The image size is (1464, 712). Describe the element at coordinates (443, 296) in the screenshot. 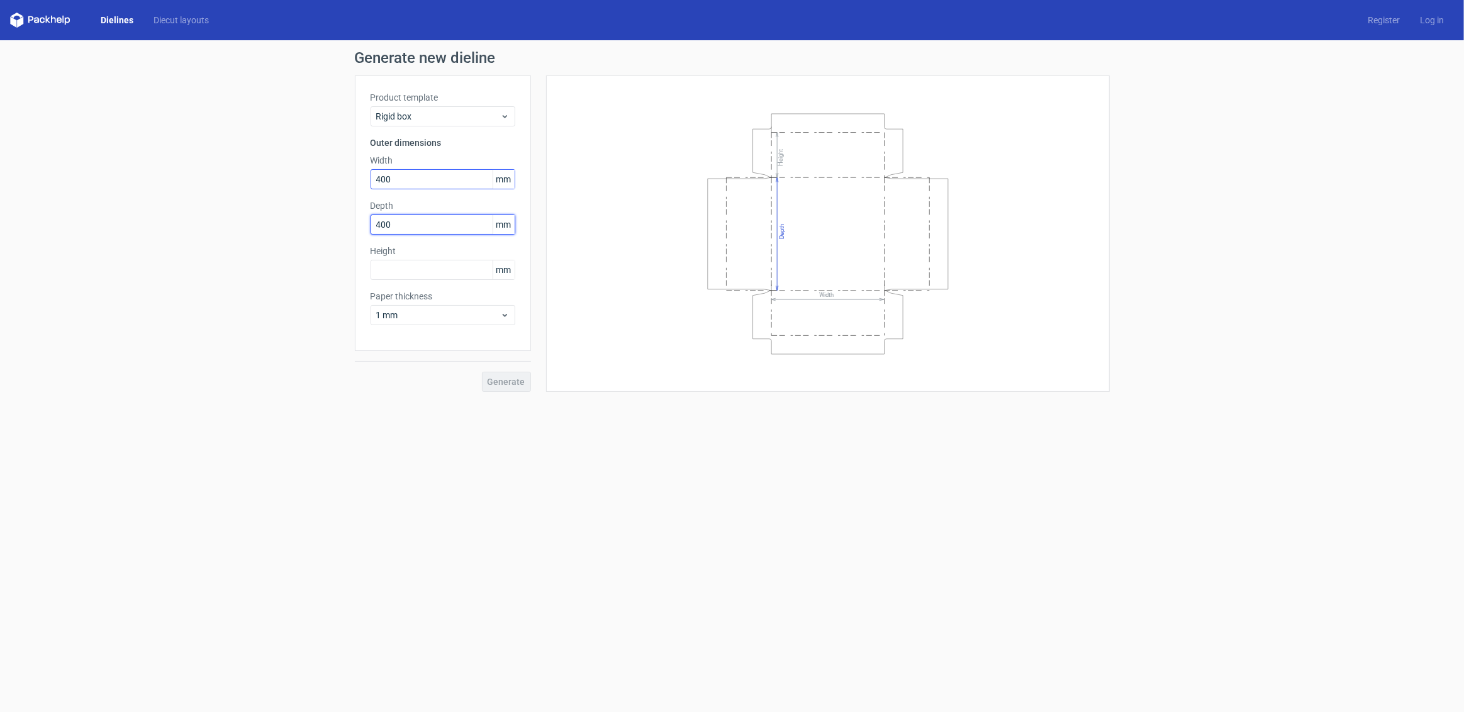

I see `label: Paper thickness` at that location.